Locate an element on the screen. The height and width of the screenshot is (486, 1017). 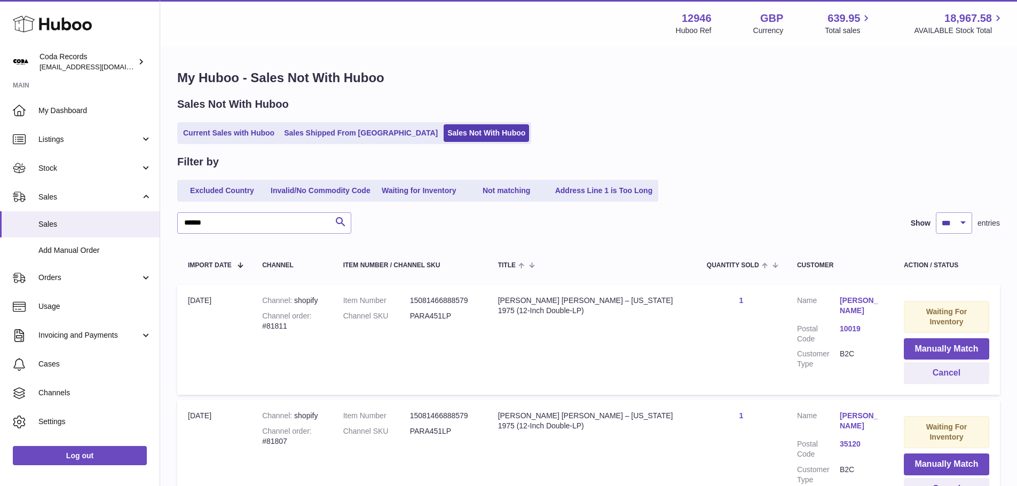
div: #81807 is located at coordinates (292, 437).